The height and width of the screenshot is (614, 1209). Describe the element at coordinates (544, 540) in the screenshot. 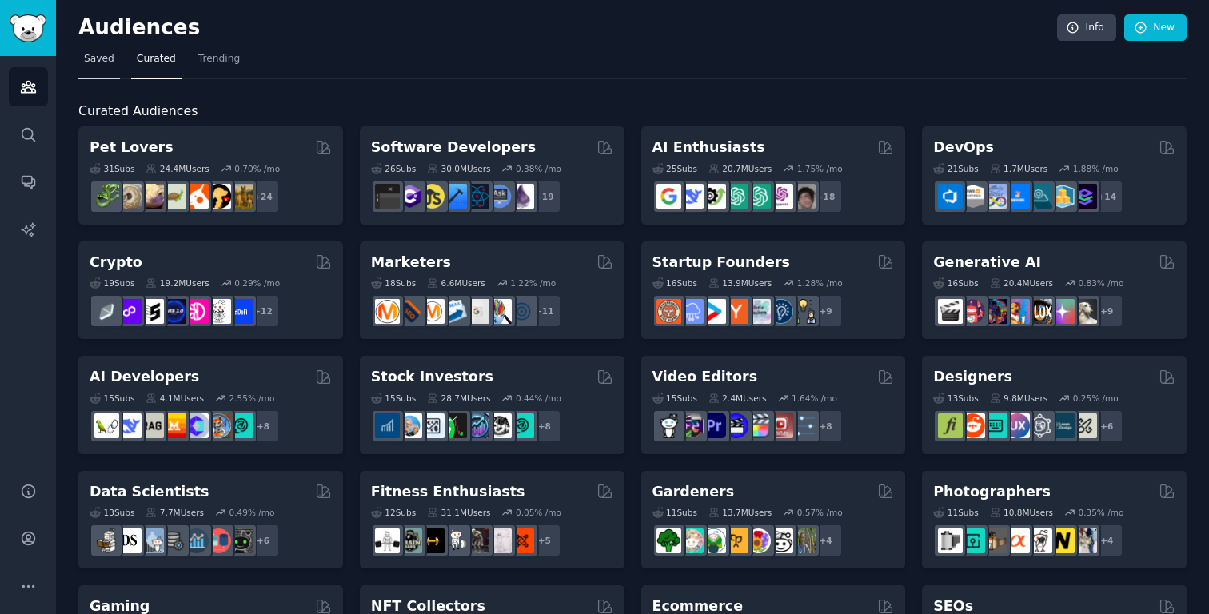

I see `div: + 5` at that location.